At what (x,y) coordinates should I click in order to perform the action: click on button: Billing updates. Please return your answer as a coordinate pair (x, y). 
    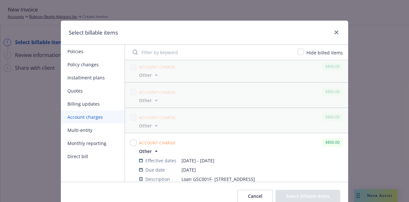
    Looking at the image, I should click on (93, 103).